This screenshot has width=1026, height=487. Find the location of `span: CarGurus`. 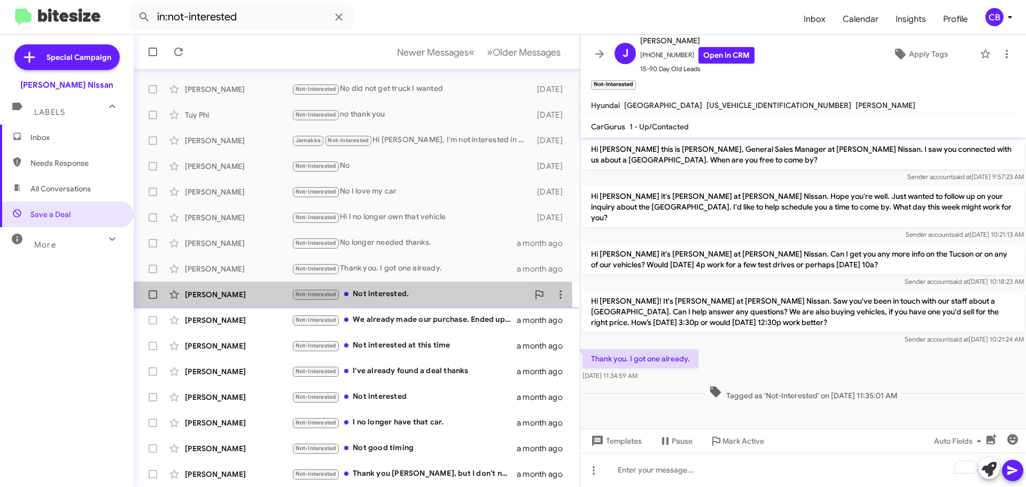

span: CarGurus is located at coordinates (608, 127).